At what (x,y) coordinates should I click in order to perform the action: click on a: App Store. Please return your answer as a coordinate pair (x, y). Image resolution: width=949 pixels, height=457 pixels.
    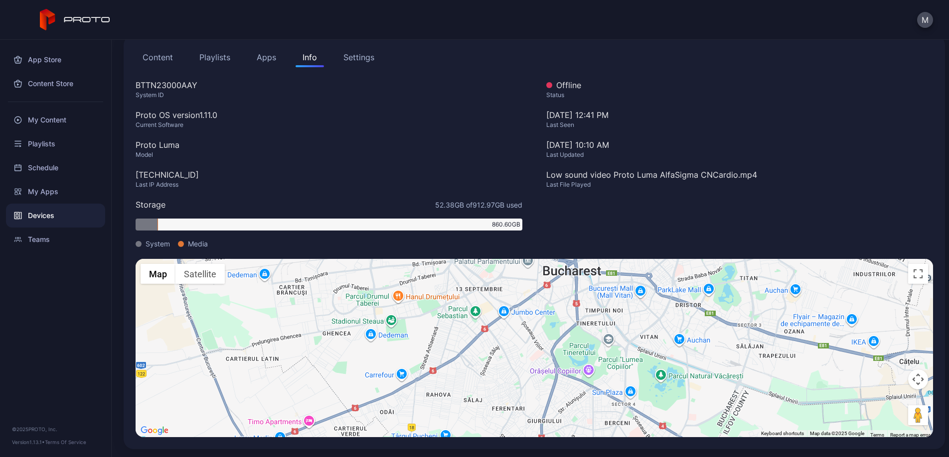
    Looking at the image, I should click on (55, 60).